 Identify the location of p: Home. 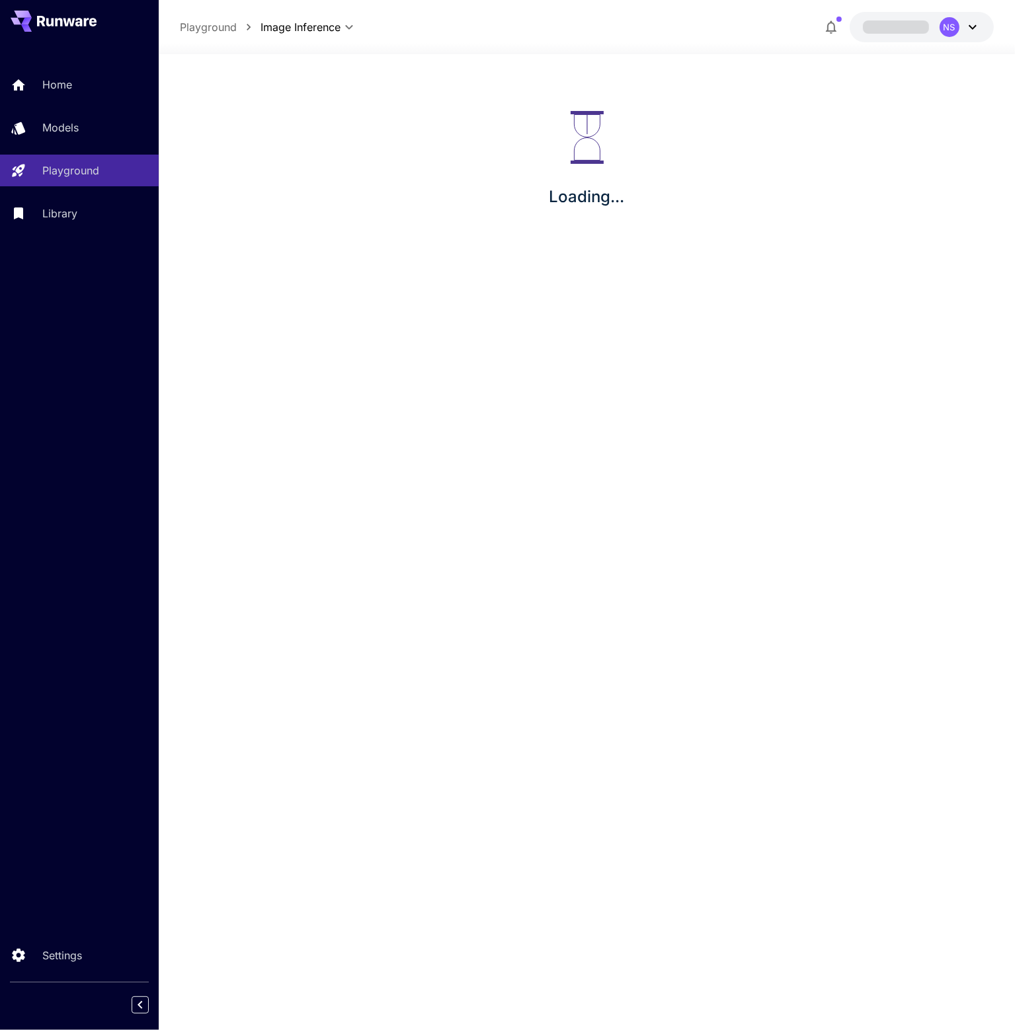
(57, 85).